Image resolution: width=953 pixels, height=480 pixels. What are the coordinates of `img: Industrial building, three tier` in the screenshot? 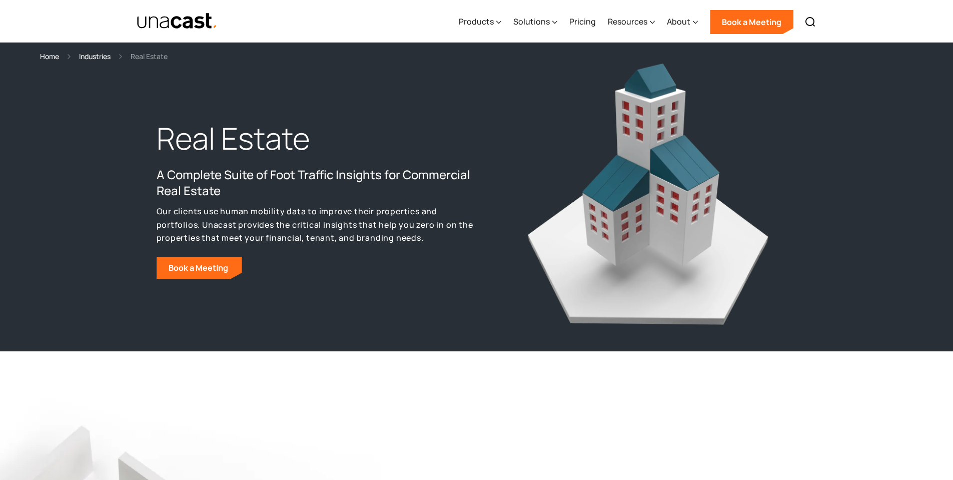 It's located at (647, 193).